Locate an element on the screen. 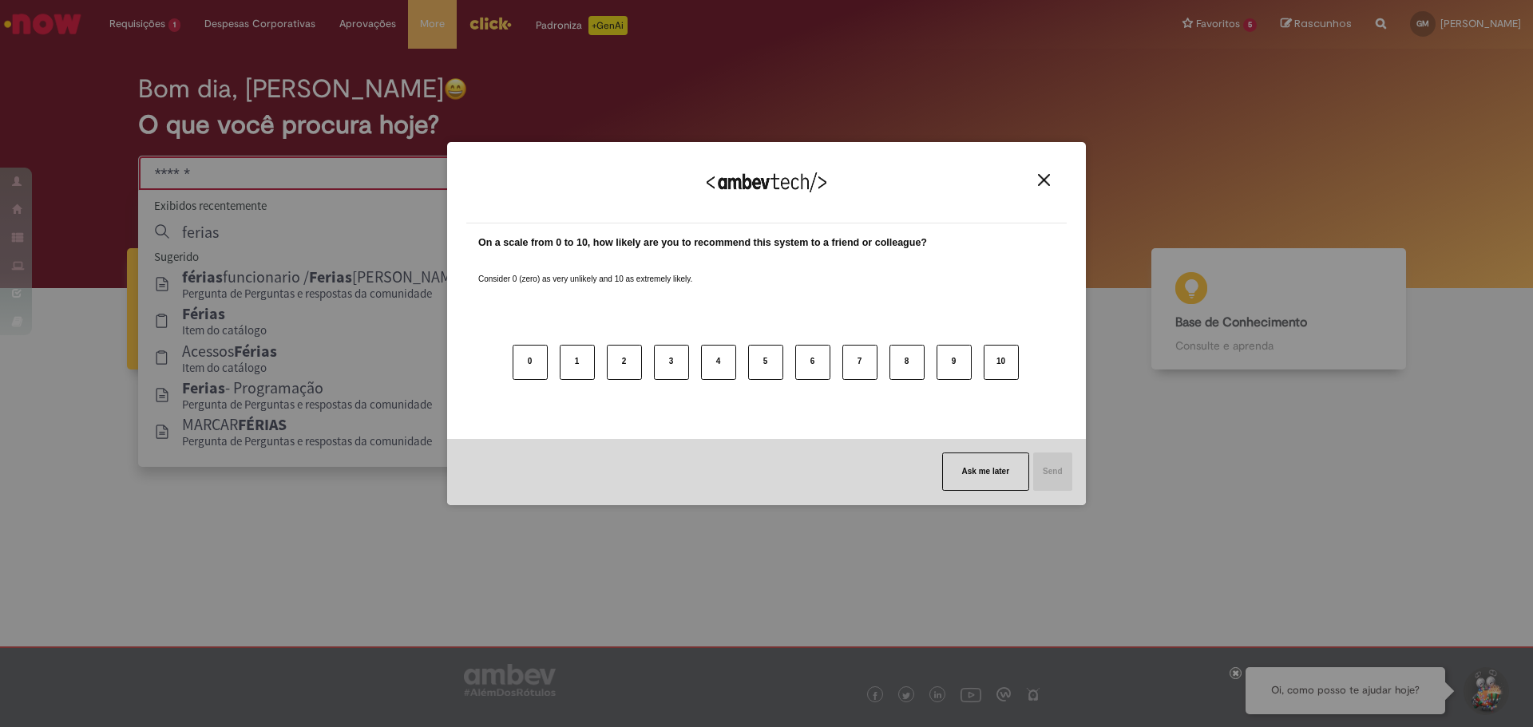 The image size is (1533, 727). button: 0 is located at coordinates (530, 362).